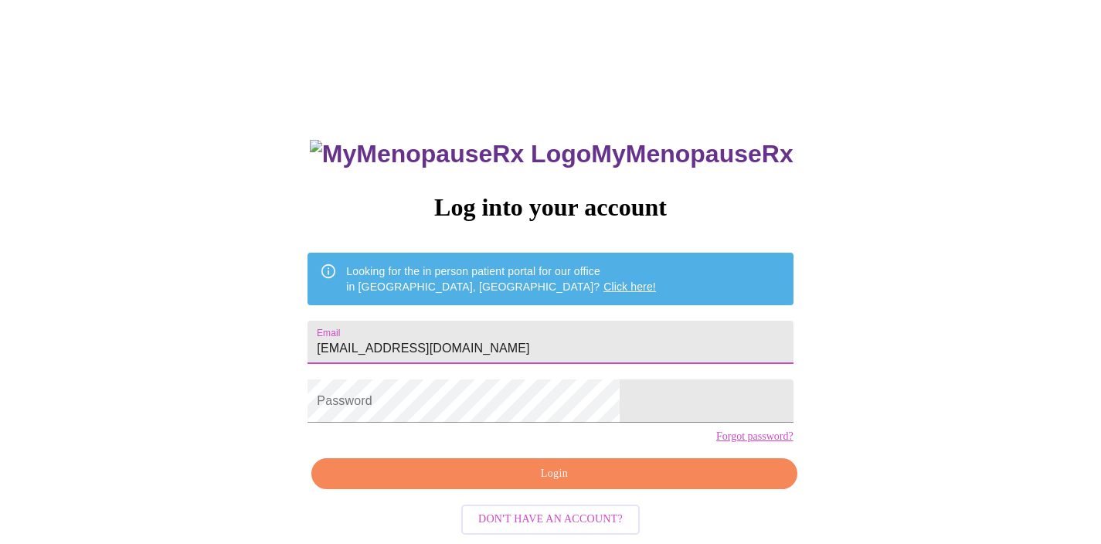 This screenshot has width=1101, height=544. I want to click on h3: Log into your account, so click(550, 207).